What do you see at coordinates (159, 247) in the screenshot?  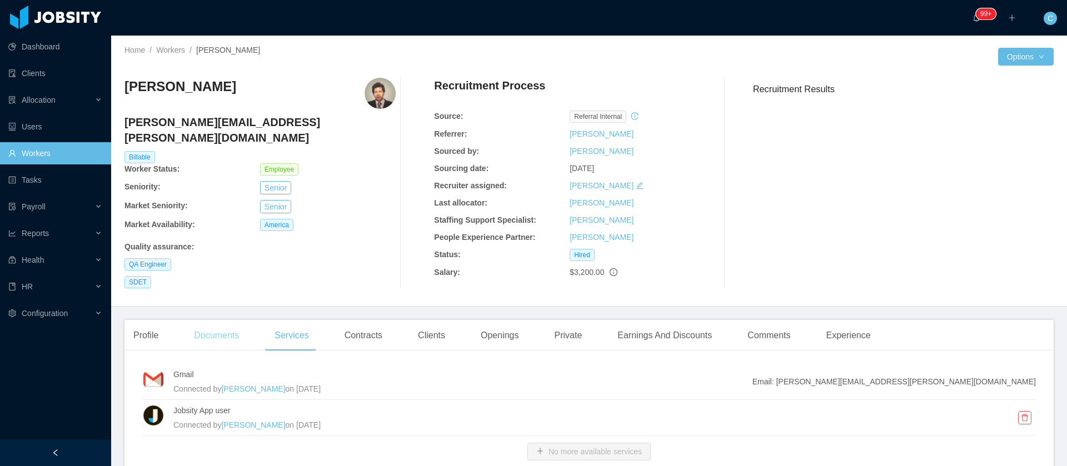 I see `b: Quality assurance :` at bounding box center [159, 247].